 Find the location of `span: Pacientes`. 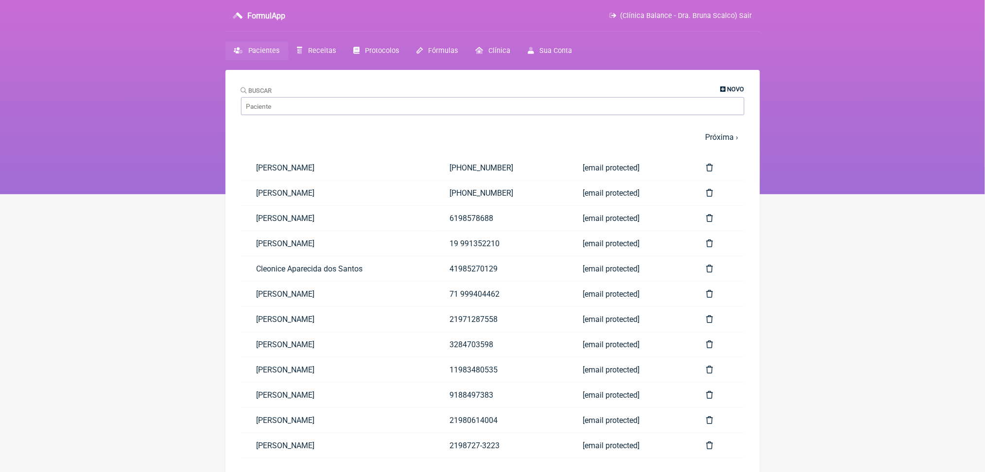

span: Pacientes is located at coordinates (264, 51).